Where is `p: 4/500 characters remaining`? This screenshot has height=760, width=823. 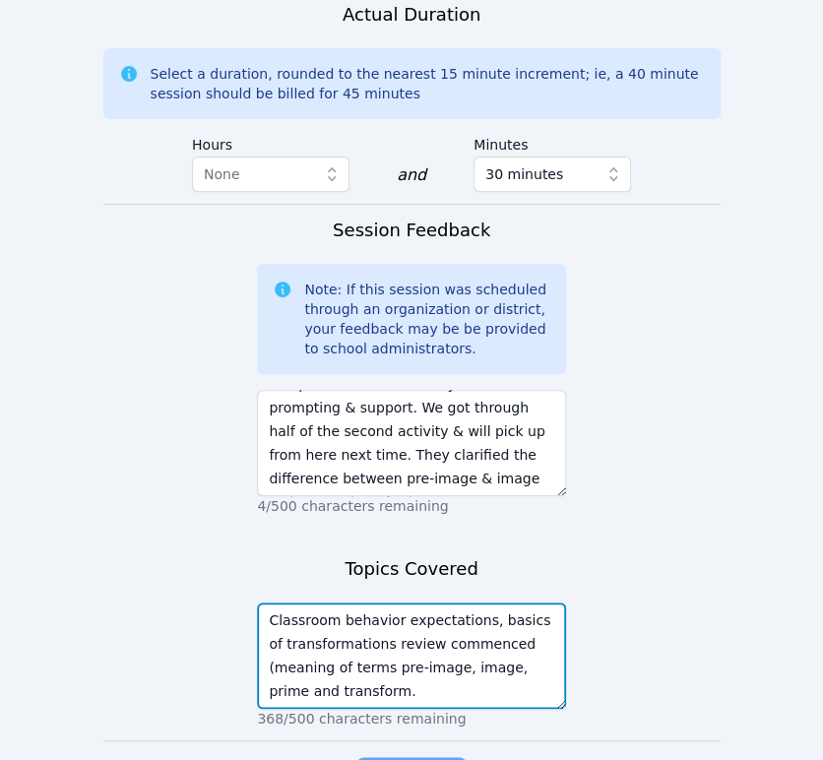 p: 4/500 characters remaining is located at coordinates (412, 506).